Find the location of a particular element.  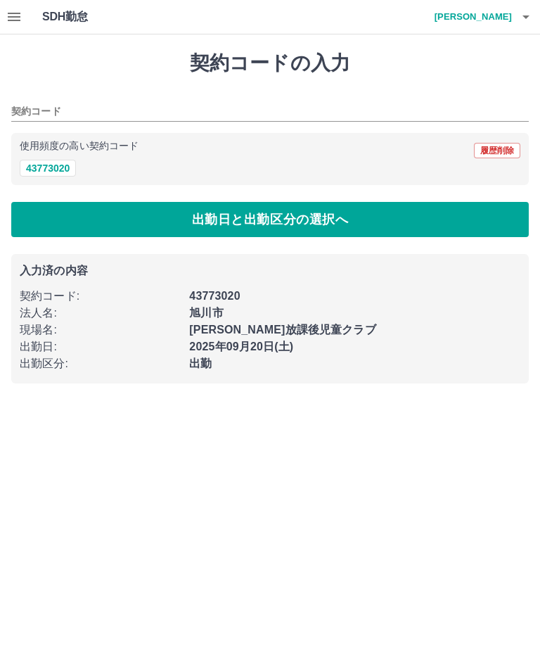

b: 出勤 is located at coordinates (200, 363).